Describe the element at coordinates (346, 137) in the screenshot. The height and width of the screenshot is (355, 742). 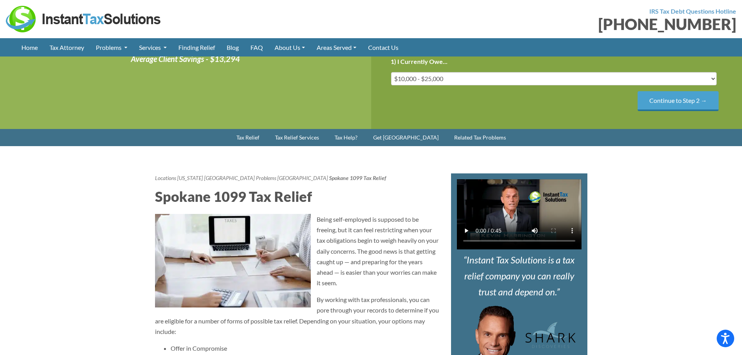
I see `a: Tax Help?` at that location.